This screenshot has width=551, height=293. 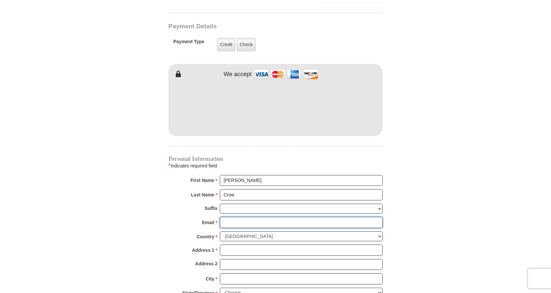 What do you see at coordinates (206, 237) in the screenshot?
I see `strong: Country` at bounding box center [206, 237].